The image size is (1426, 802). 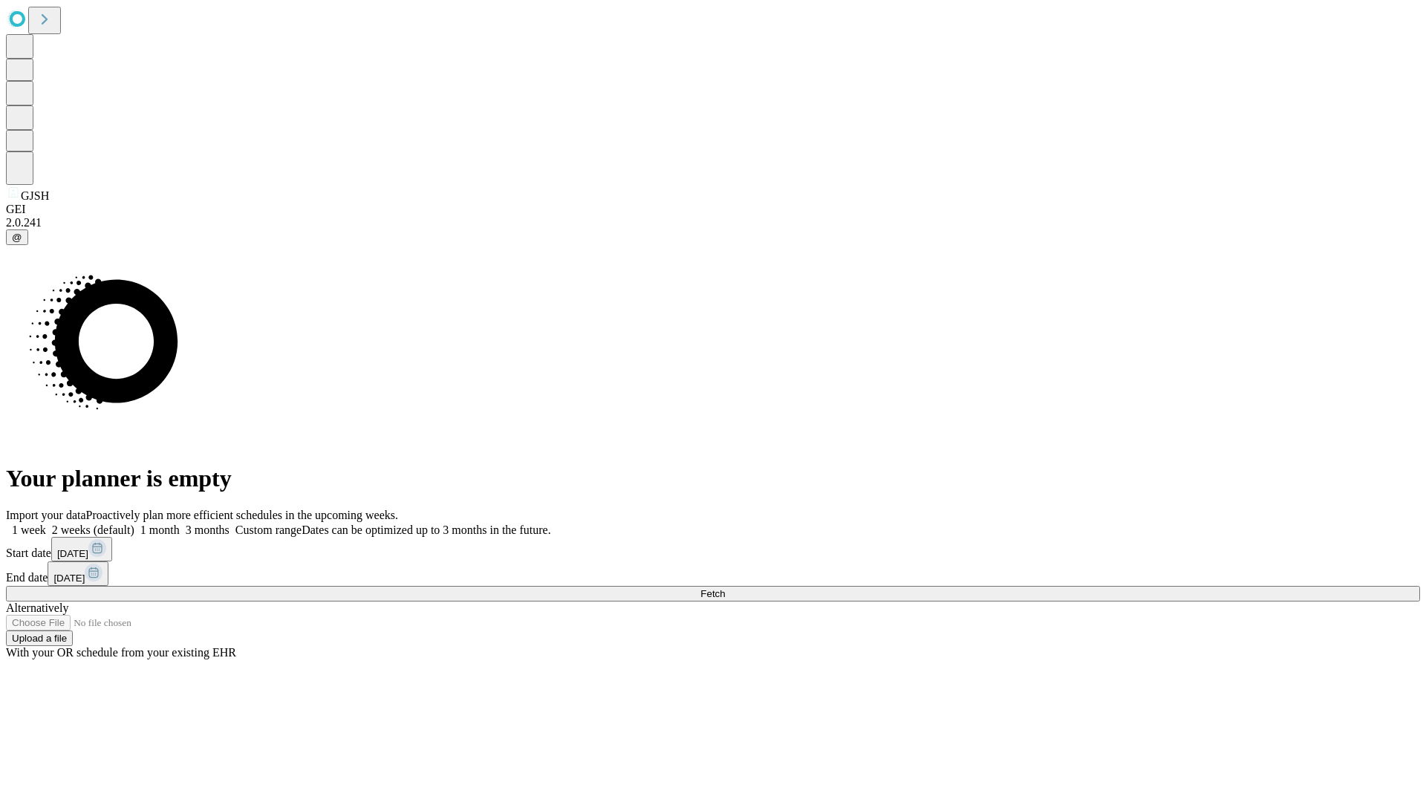 What do you see at coordinates (46, 515) in the screenshot?
I see `span: Import your data` at bounding box center [46, 515].